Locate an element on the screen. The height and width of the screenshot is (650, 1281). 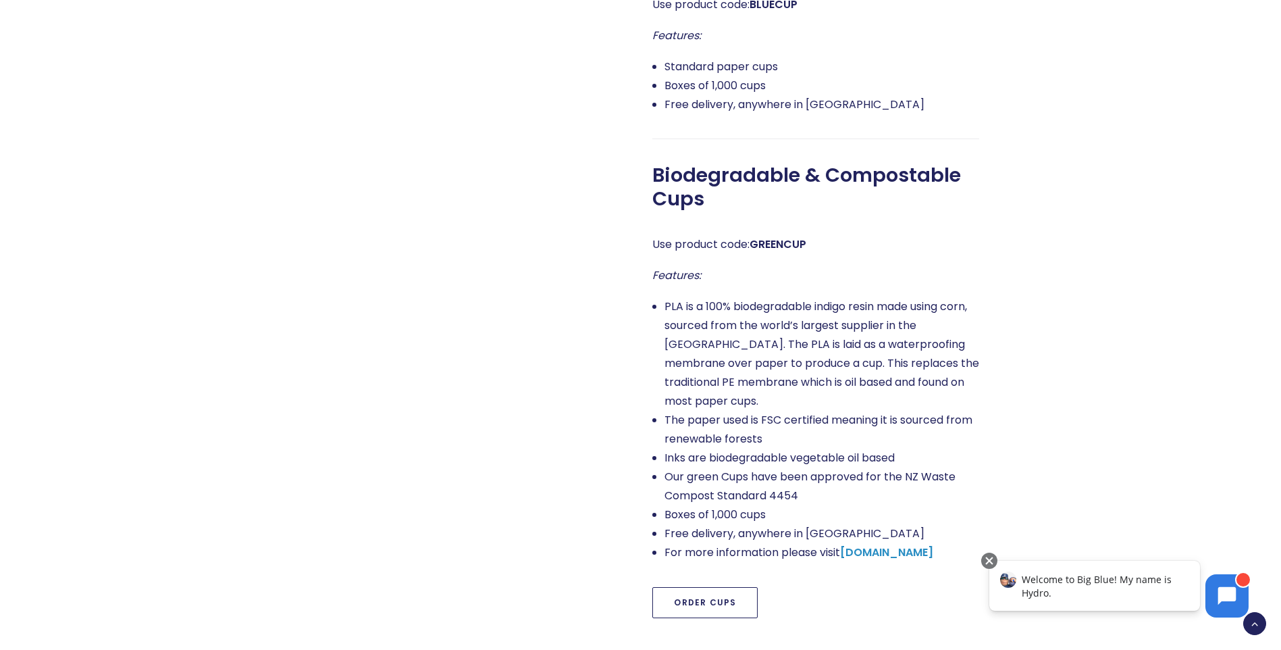
span: Welcome to Big Blue! My name is Hydro. is located at coordinates (122, 36).